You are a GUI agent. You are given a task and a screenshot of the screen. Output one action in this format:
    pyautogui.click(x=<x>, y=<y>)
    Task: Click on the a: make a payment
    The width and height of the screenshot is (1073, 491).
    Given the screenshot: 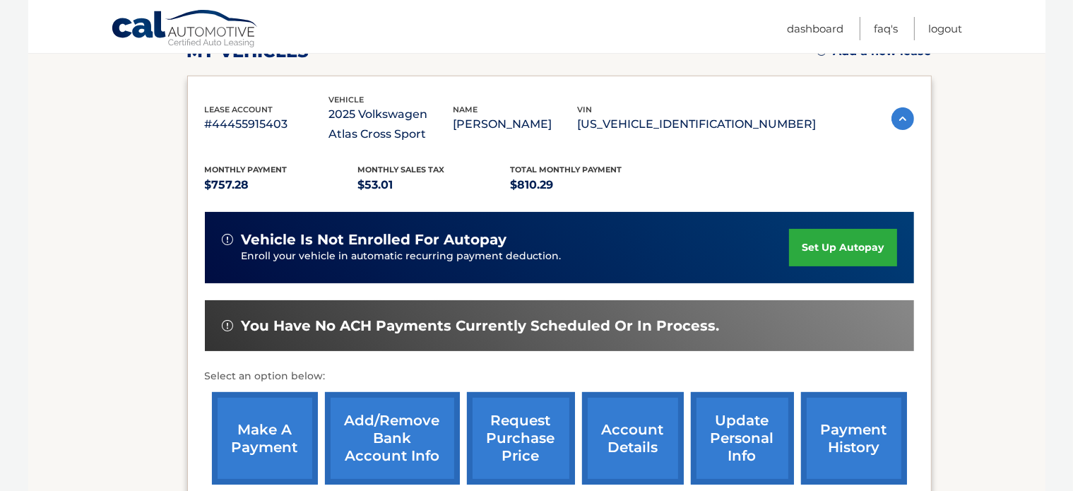 What is the action you would take?
    pyautogui.click(x=265, y=438)
    